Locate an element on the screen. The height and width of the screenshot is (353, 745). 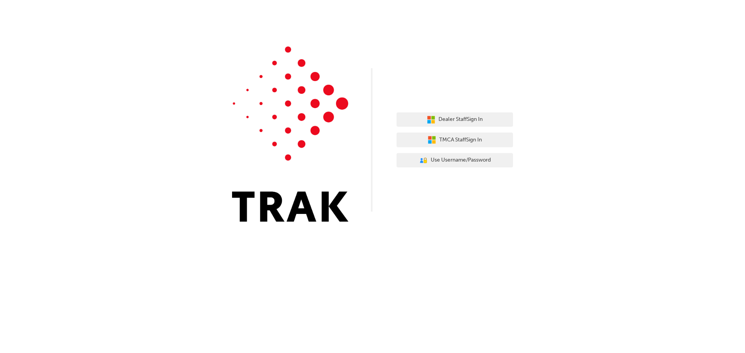
button: TMCA StaffSign In is located at coordinates (455, 140).